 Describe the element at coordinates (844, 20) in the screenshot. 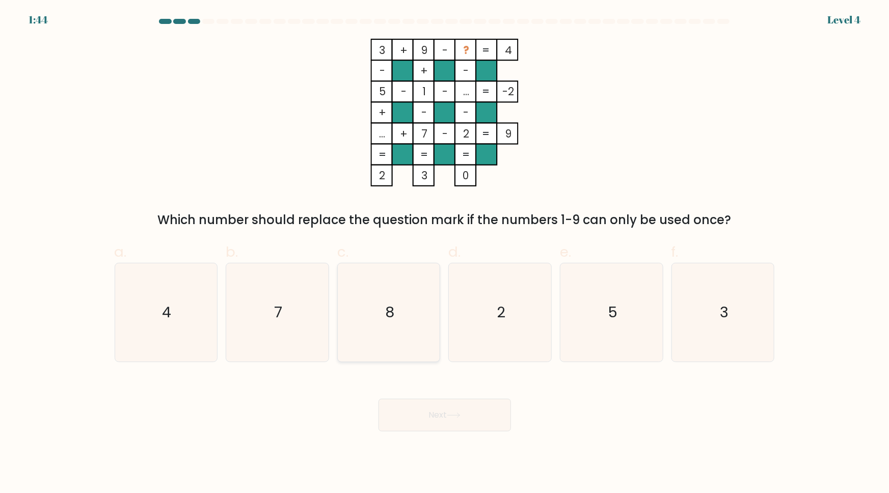

I see `div: Level 4` at that location.